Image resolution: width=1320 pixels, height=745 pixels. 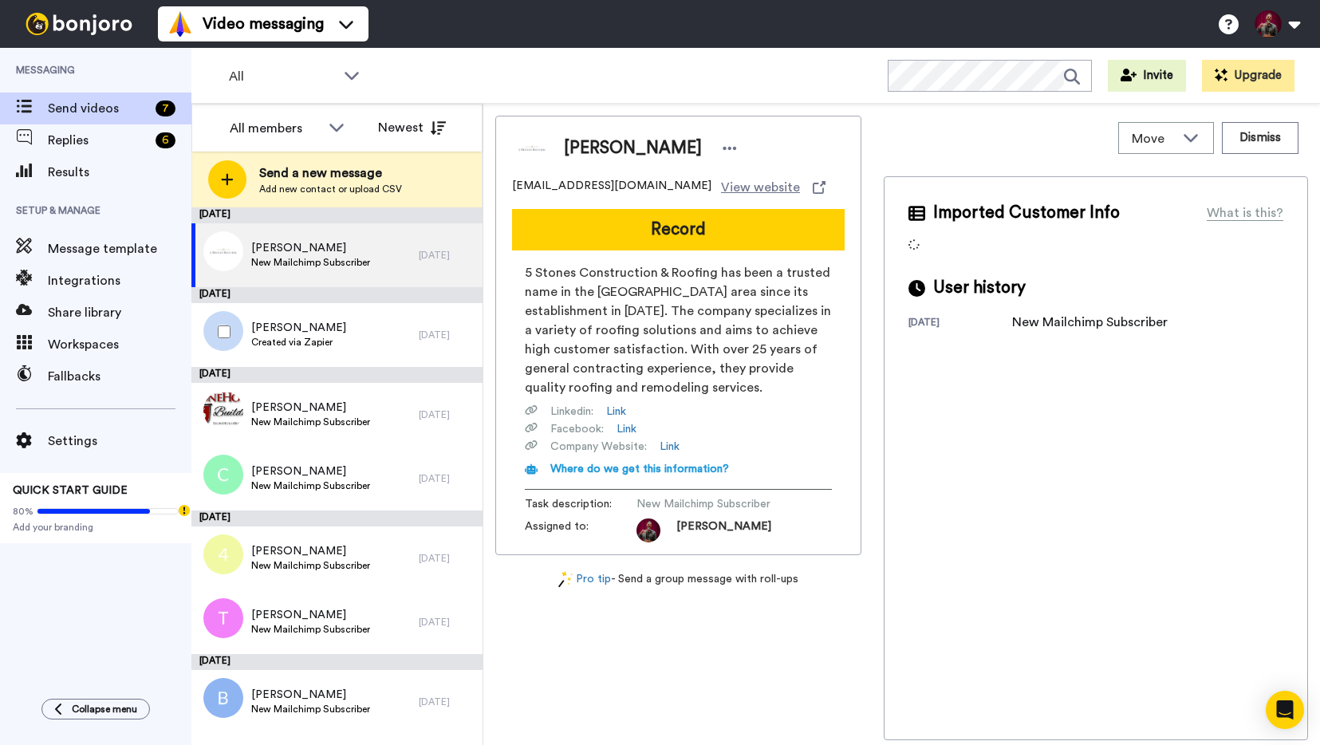 I want to click on img: t.png, so click(x=223, y=618).